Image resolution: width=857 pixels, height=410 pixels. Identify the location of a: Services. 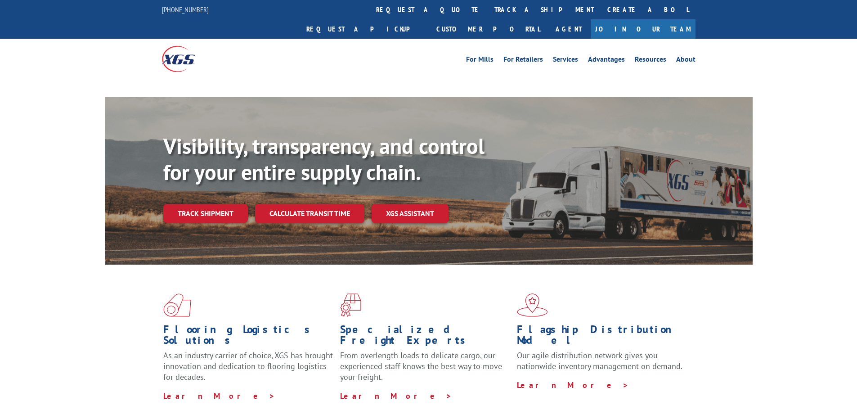
(566, 61).